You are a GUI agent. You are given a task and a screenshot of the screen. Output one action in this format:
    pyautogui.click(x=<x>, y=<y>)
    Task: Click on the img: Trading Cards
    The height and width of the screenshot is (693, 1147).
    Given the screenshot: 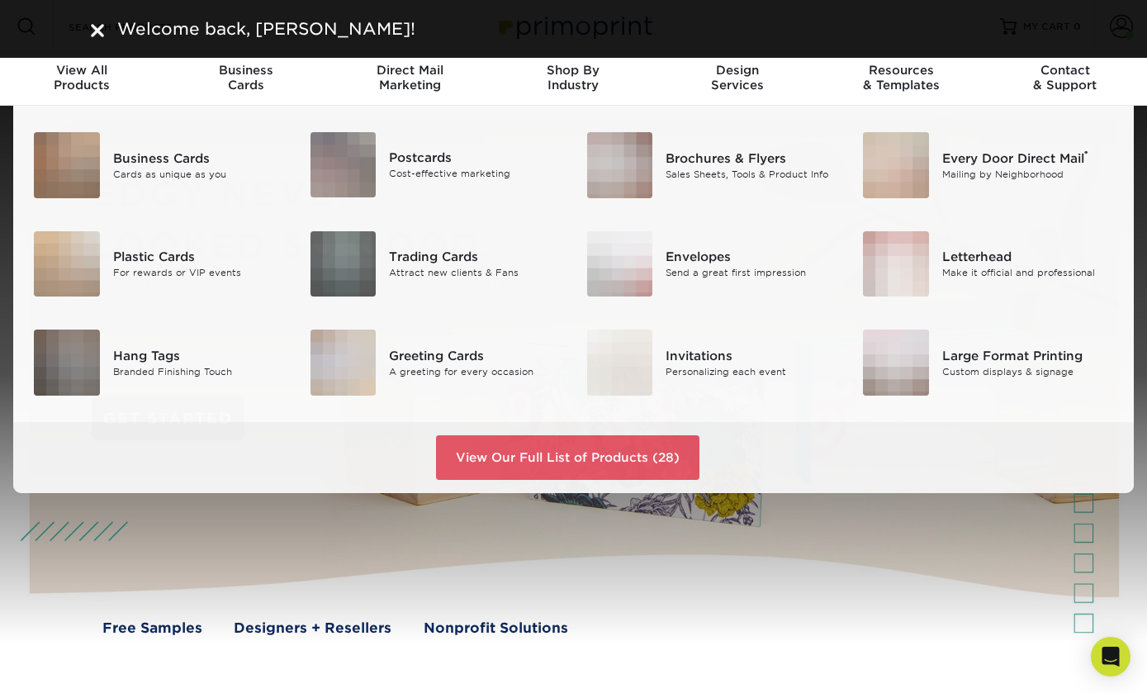 What is the action you would take?
    pyautogui.click(x=343, y=264)
    